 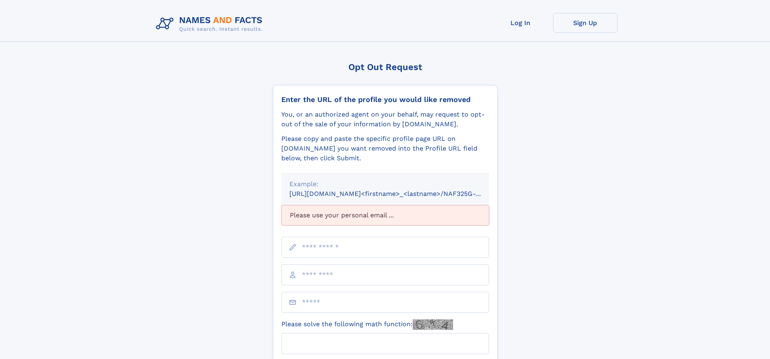 What do you see at coordinates (521, 23) in the screenshot?
I see `a: Log In` at bounding box center [521, 23].